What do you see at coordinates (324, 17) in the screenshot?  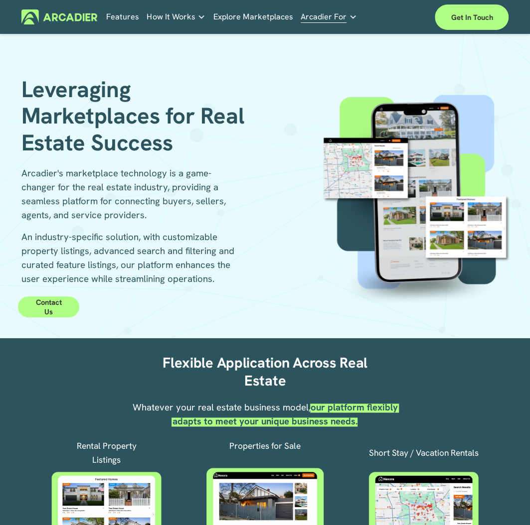 I see `span: Arcadier For` at bounding box center [324, 17].